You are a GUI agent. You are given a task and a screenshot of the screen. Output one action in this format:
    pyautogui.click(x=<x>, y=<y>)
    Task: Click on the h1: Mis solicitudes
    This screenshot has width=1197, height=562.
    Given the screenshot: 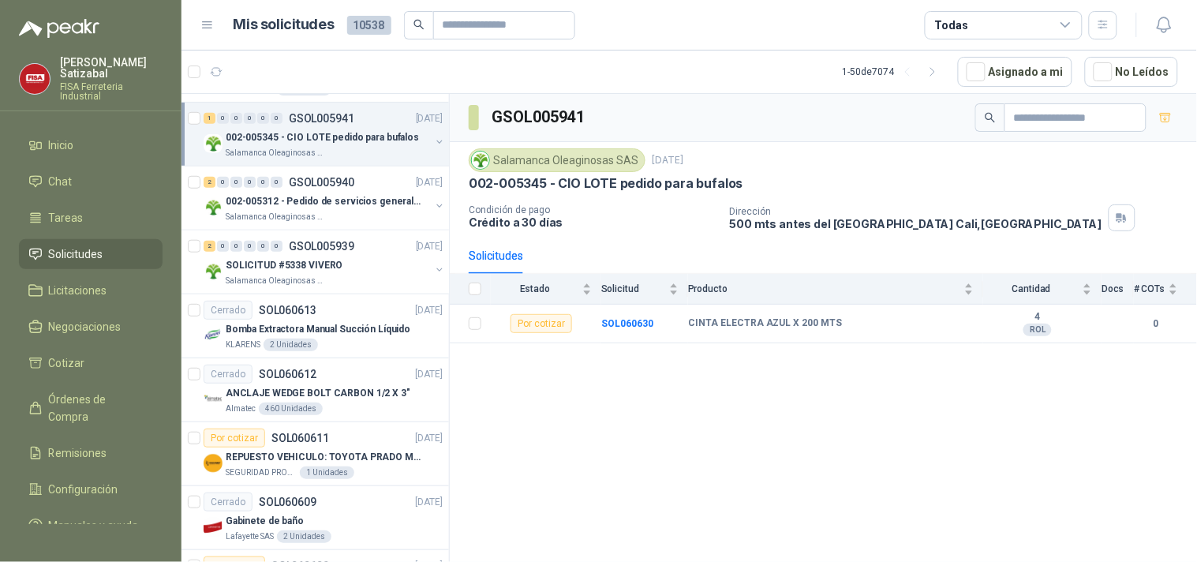 What is the action you would take?
    pyautogui.click(x=284, y=24)
    